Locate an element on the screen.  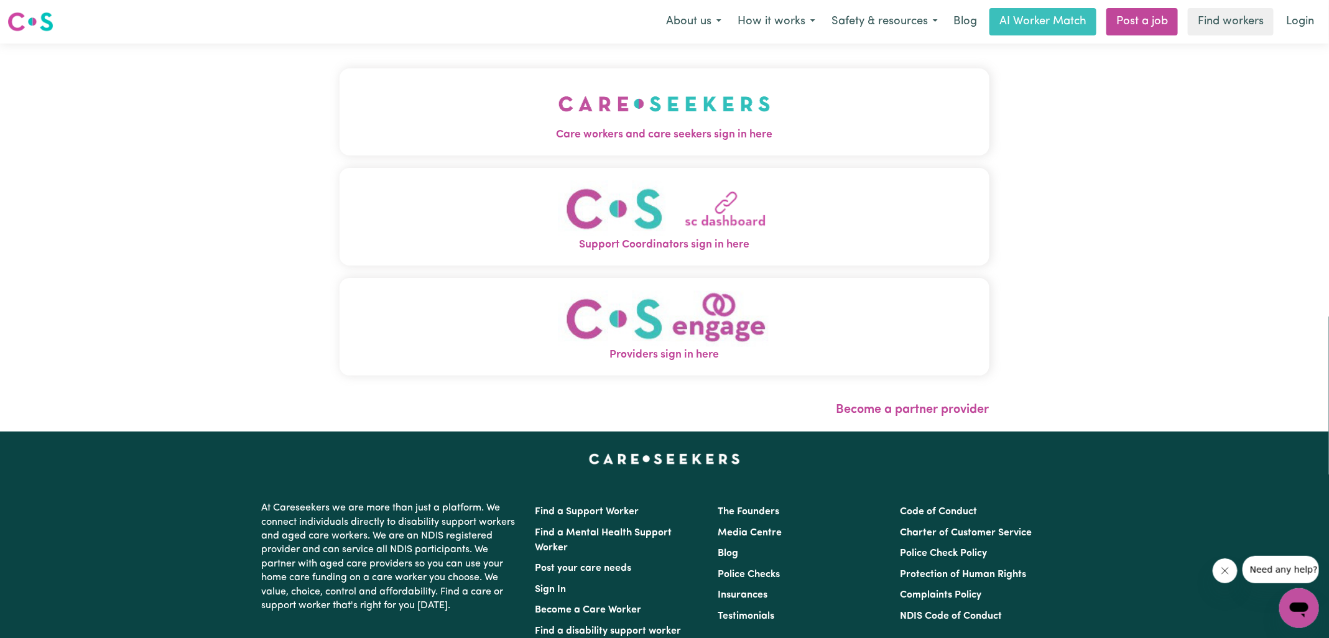
a: Police Checks is located at coordinates (749, 575).